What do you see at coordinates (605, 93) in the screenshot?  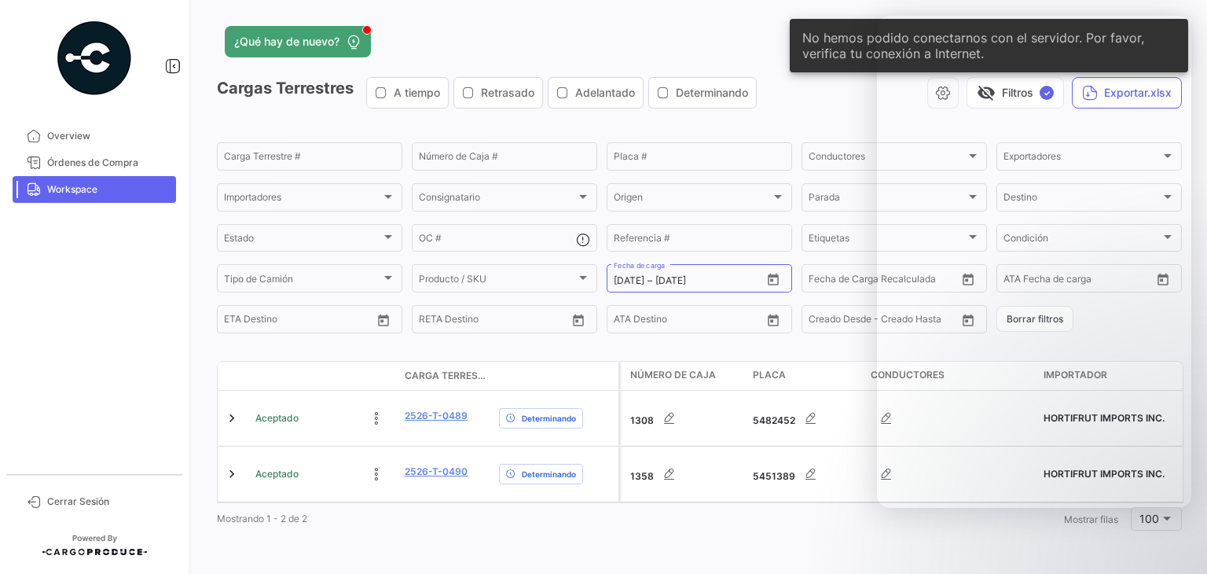 I see `span: Adelantado` at bounding box center [605, 93].